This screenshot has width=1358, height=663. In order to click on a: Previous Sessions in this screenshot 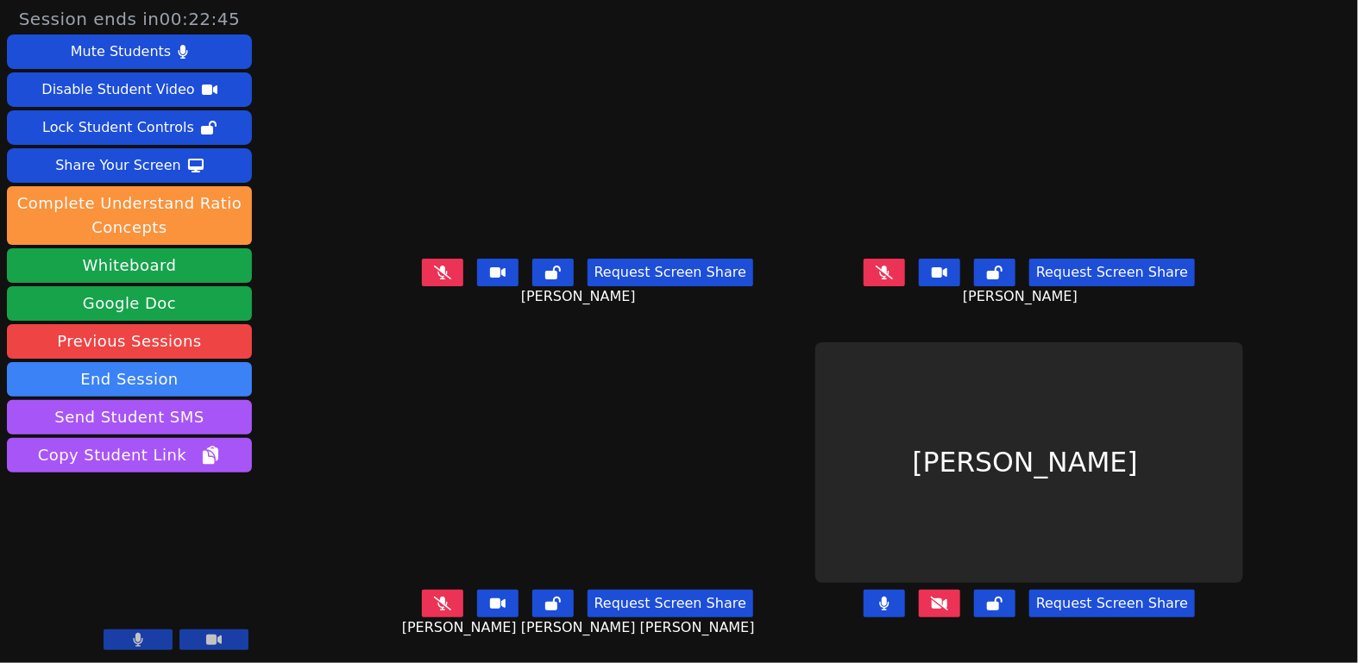, I will do `click(129, 342)`.